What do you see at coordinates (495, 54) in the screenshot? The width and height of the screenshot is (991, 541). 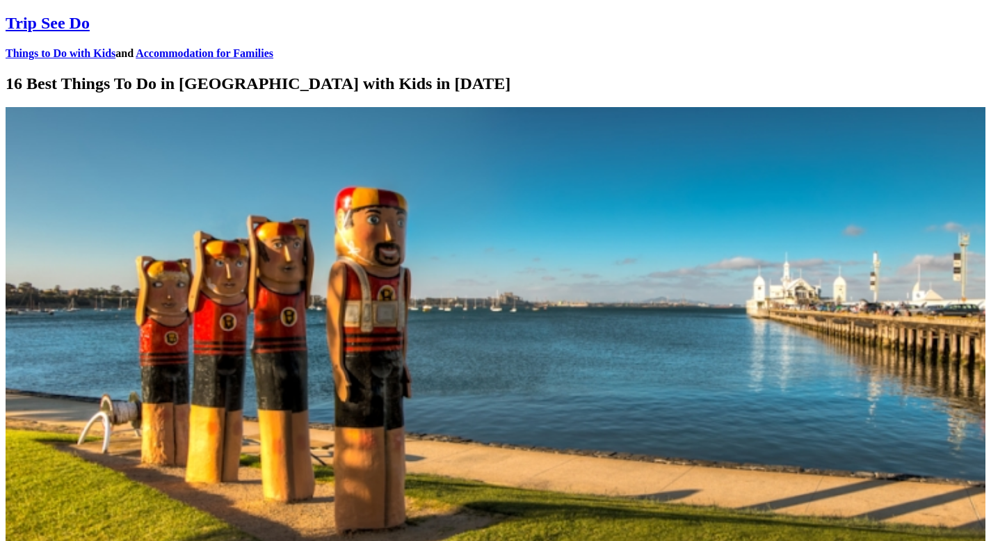 I see `h4: and` at bounding box center [495, 54].